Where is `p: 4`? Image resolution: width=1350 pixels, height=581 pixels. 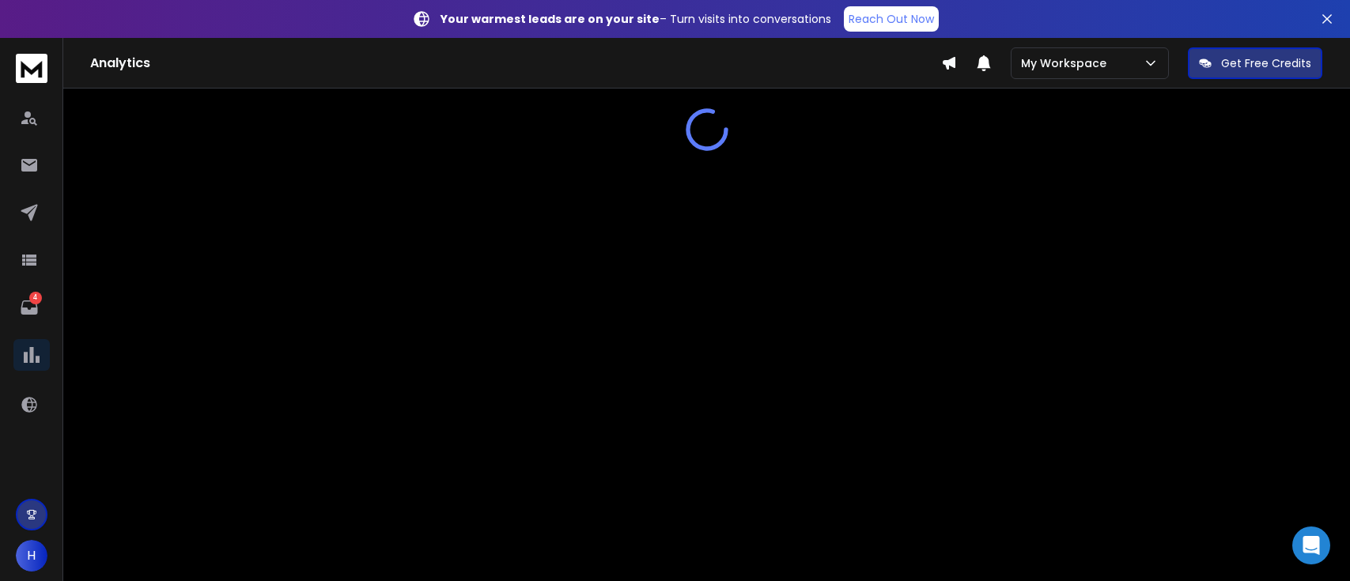
p: 4 is located at coordinates (36, 298).